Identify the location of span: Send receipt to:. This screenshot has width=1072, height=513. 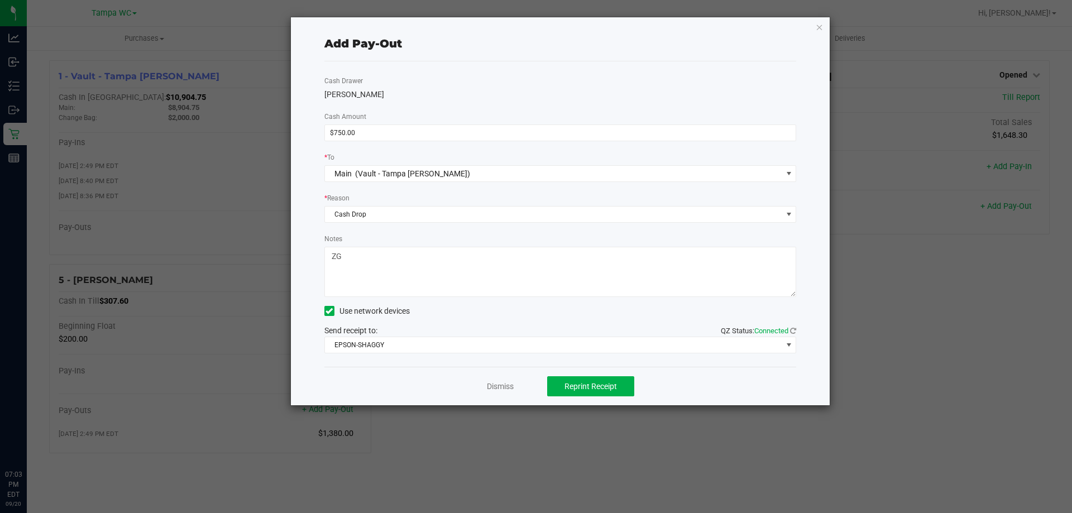
(351, 331).